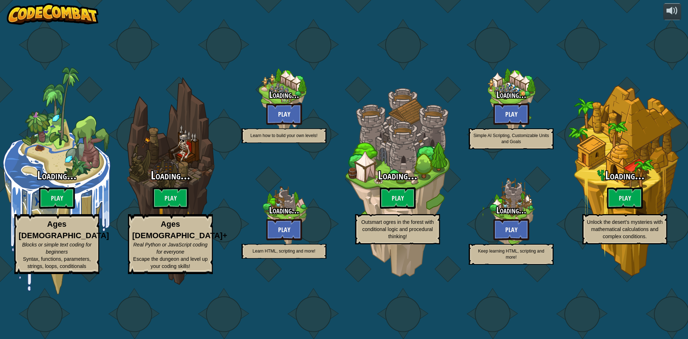  What do you see at coordinates (171, 262) in the screenshot?
I see `span: Escape the dungeon and level up your coding skills!` at bounding box center [171, 262].